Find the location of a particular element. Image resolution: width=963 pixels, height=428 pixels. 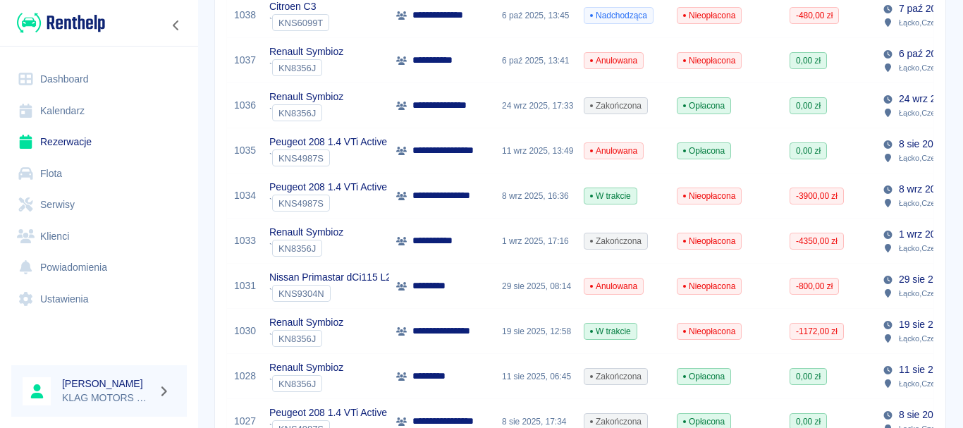

span: KNS6099T is located at coordinates (300, 23).